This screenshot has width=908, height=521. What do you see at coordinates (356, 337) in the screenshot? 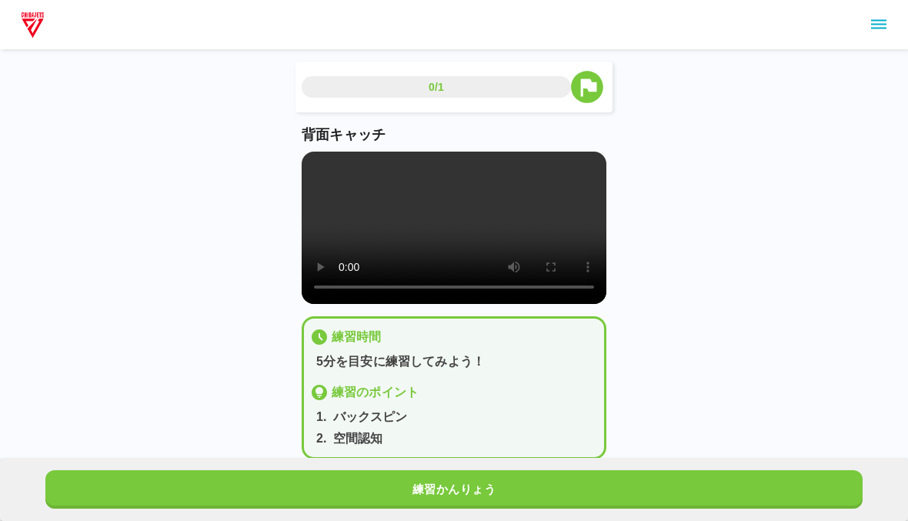
I see `p: 練習時間` at bounding box center [356, 337].